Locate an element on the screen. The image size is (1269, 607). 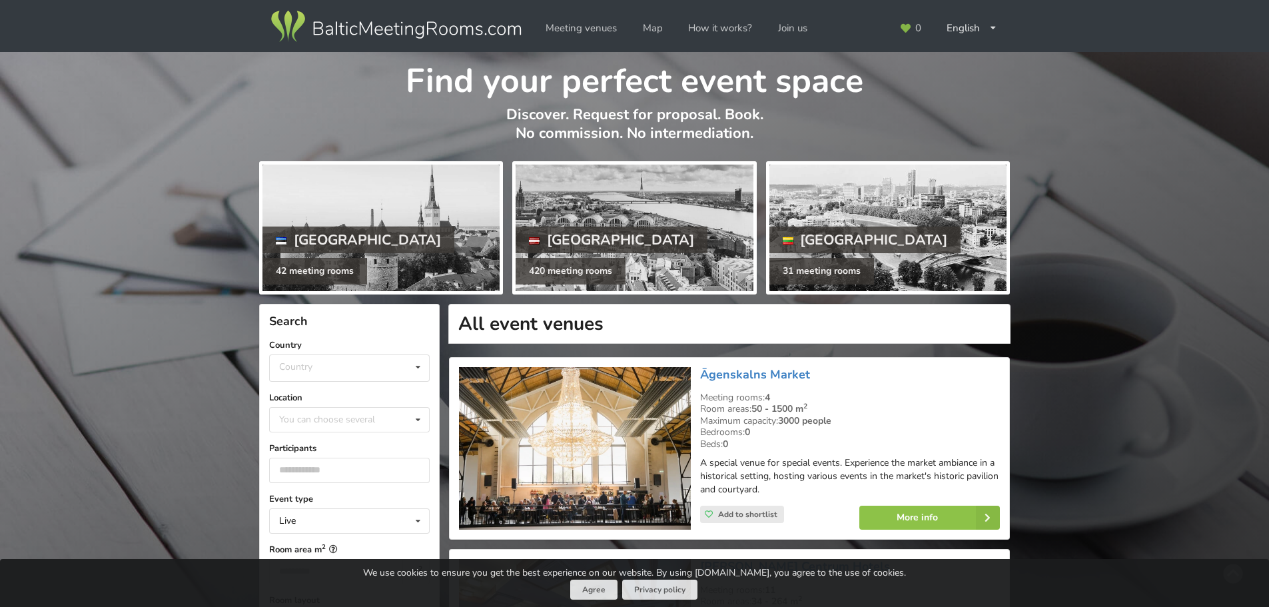
div: Country is located at coordinates (296, 366).